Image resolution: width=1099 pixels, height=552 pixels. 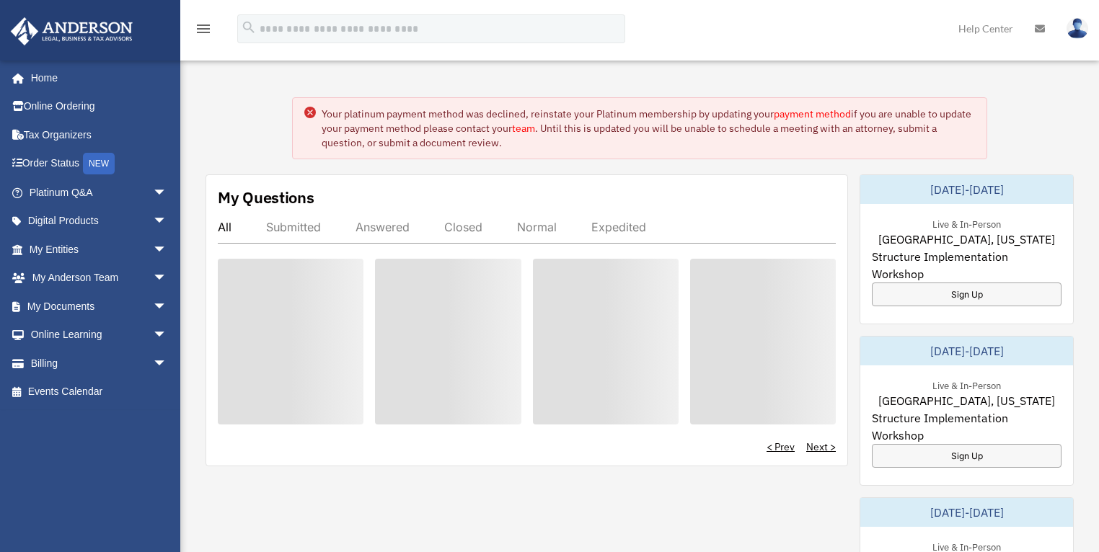 I want to click on div: Your platinum payment method was declined, reinstate your Platinum membership by updating your if..., so click(x=648, y=128).